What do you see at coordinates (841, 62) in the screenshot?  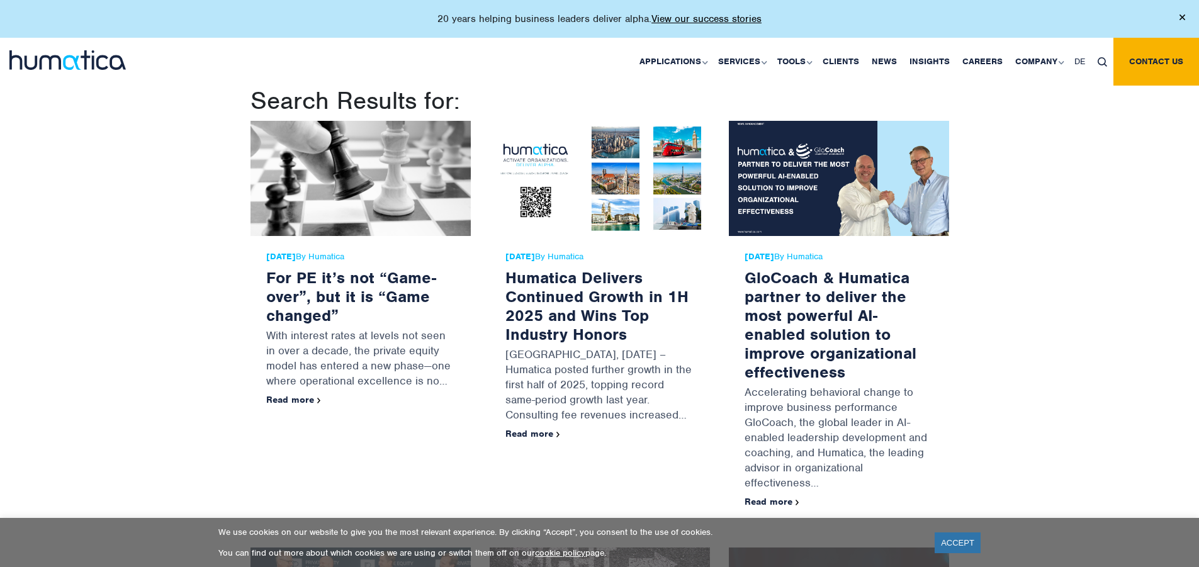 I see `a: Clients` at bounding box center [841, 62].